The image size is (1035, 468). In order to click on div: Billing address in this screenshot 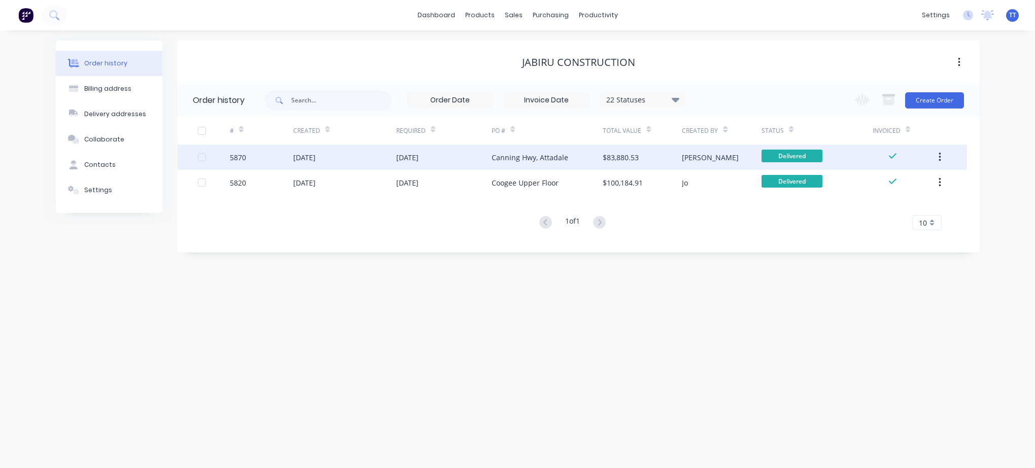, I will do `click(108, 89)`.